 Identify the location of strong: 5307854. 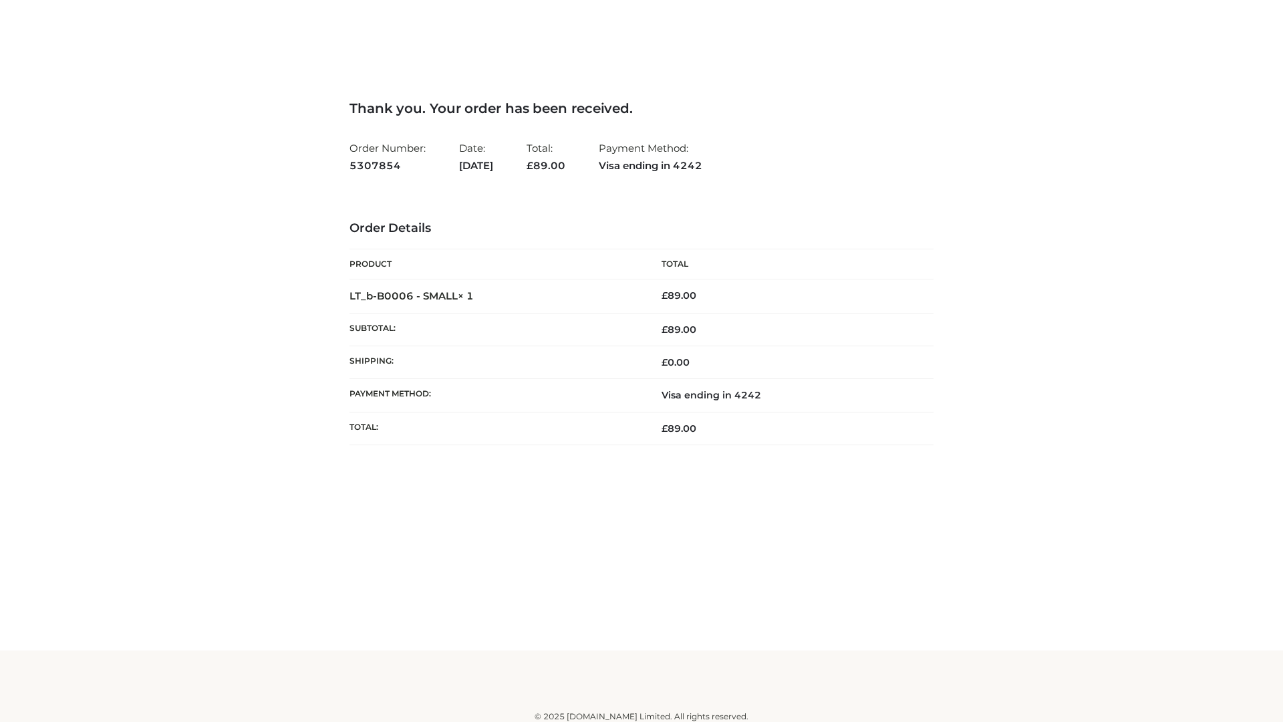
(388, 166).